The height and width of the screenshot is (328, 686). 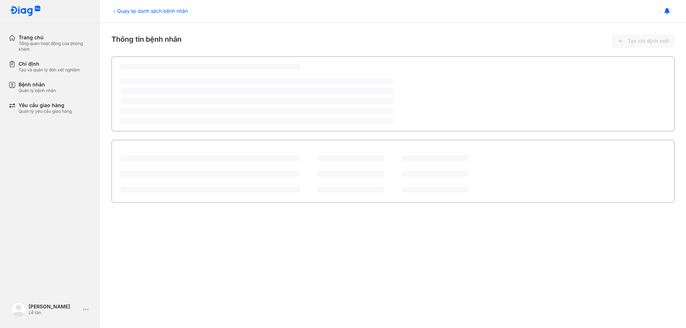 What do you see at coordinates (37, 91) in the screenshot?
I see `div: Quản lý bệnh nhân` at bounding box center [37, 91].